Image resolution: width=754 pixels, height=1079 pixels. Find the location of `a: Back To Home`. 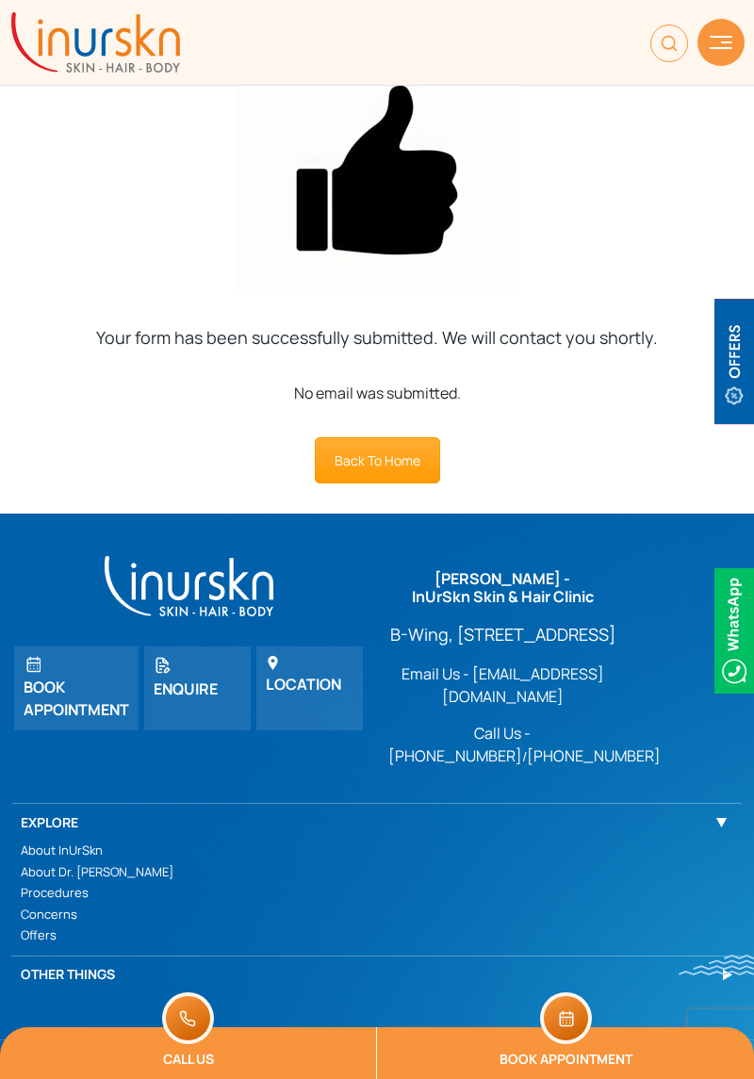

a: Back To Home is located at coordinates (377, 460).